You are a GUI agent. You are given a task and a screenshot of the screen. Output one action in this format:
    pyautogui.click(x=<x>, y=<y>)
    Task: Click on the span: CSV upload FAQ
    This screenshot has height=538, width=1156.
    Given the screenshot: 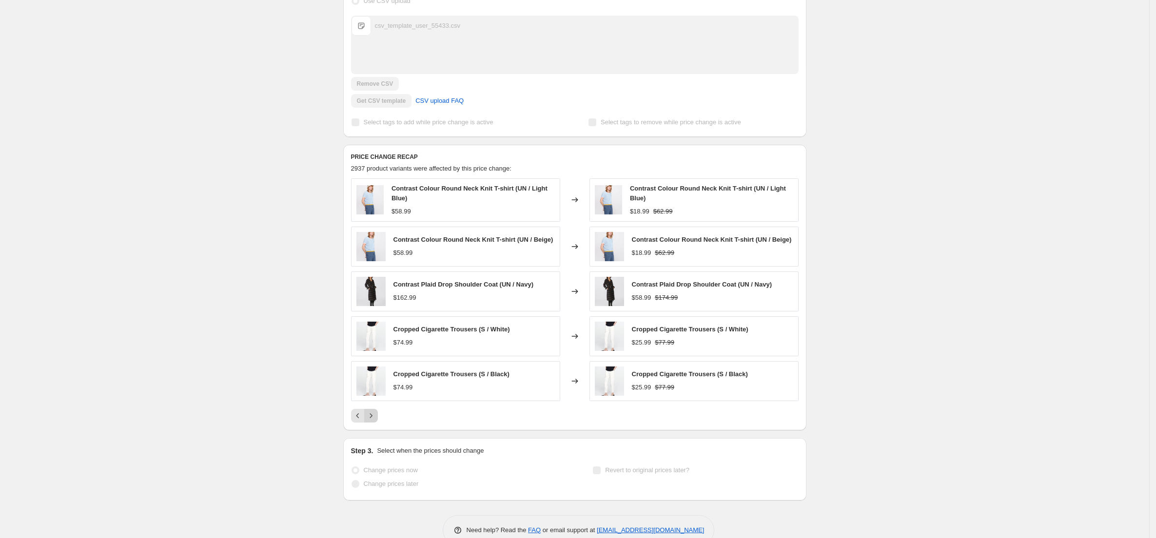 What is the action you would take?
    pyautogui.click(x=439, y=101)
    